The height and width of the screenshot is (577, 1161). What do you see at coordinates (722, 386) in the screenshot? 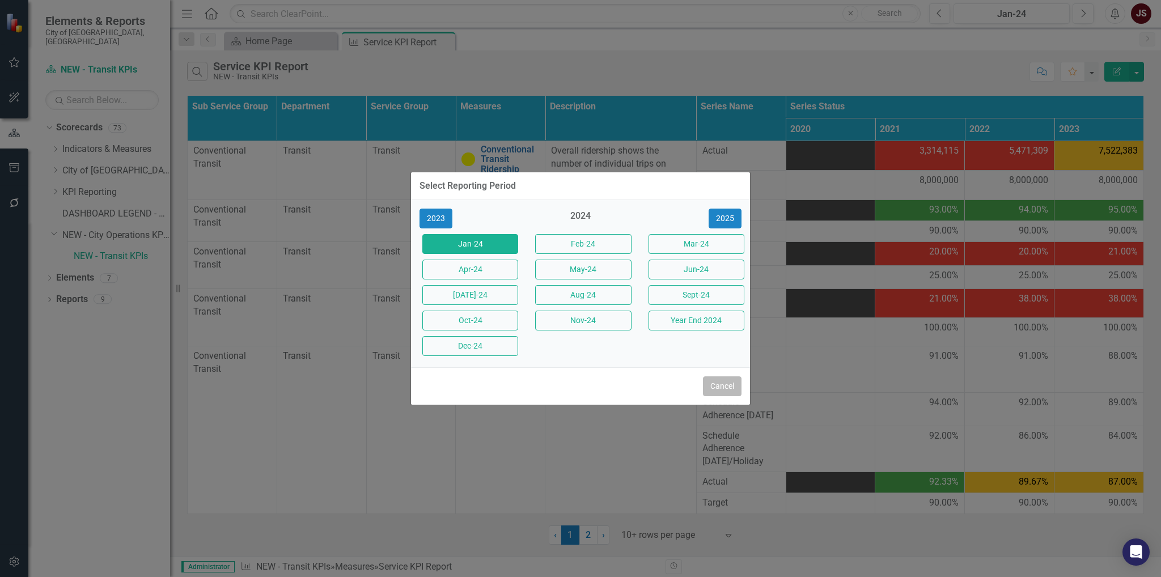
I see `button: Cancel` at bounding box center [722, 386].